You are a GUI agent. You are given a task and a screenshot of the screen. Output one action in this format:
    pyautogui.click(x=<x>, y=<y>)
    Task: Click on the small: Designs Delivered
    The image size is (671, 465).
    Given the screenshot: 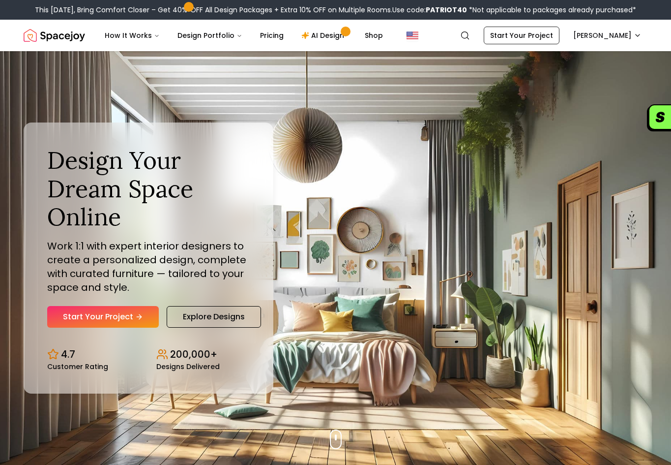 What is the action you would take?
    pyautogui.click(x=188, y=366)
    